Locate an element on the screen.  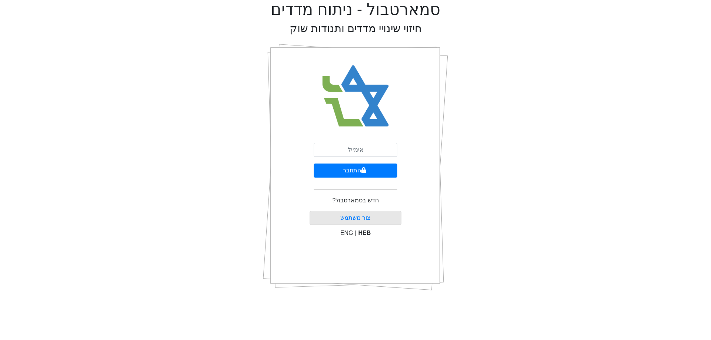
button: התחבר is located at coordinates (355, 171).